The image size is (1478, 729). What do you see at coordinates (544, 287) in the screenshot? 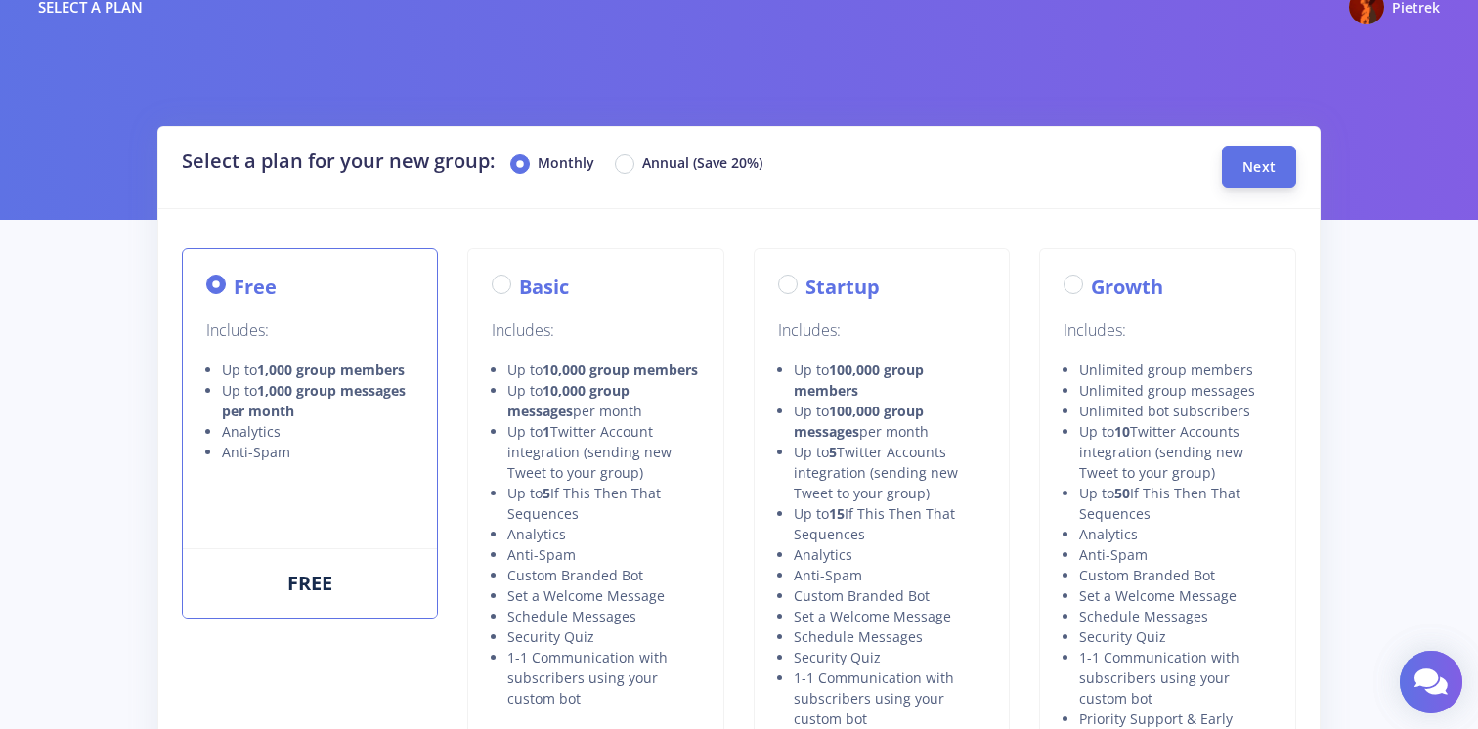
I see `label: Basic` at bounding box center [544, 287].